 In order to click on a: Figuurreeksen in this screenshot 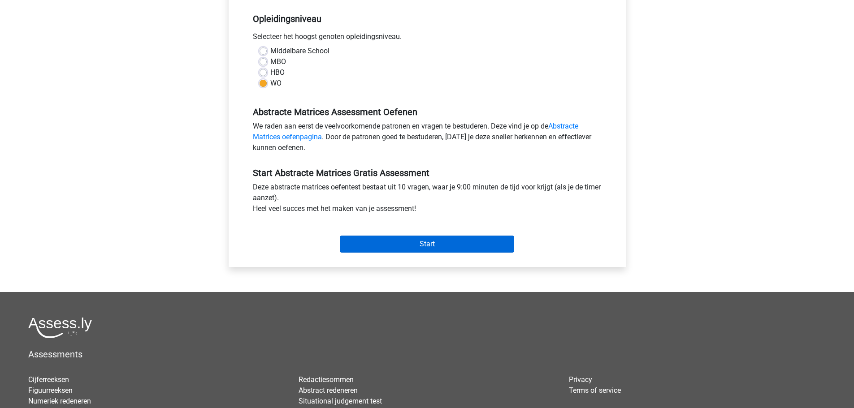, I will do `click(50, 390)`.